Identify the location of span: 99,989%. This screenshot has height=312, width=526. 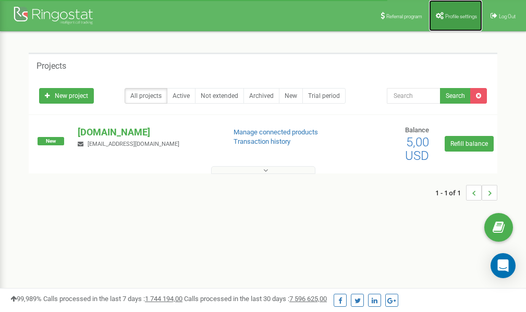
(26, 299).